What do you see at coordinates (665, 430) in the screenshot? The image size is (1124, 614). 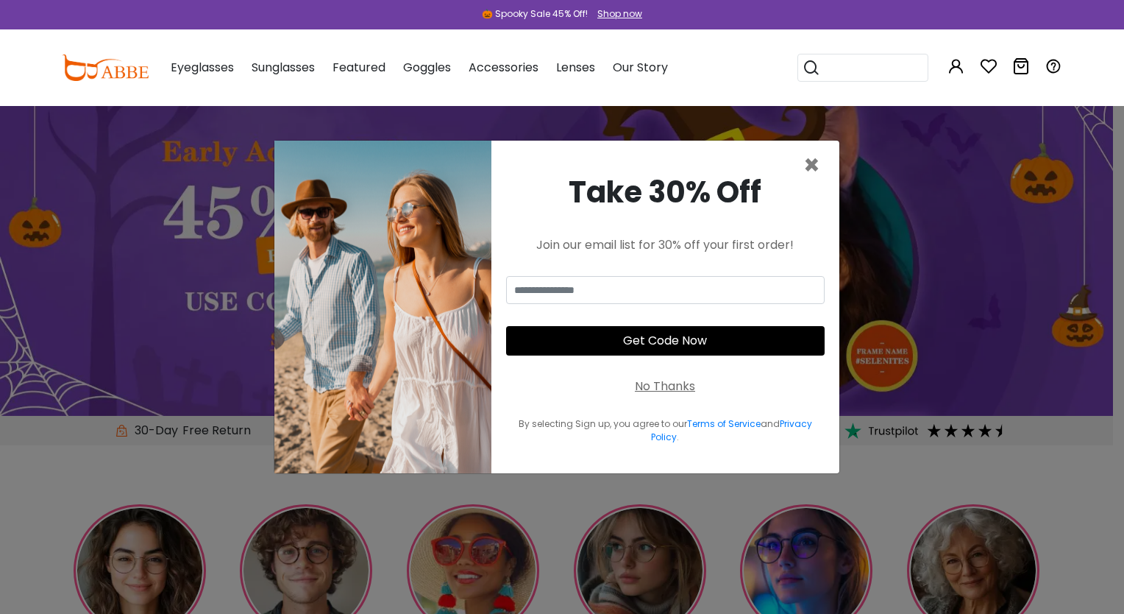 I see `div: By selecting Sign up, you agree to our and .` at bounding box center [665, 430].